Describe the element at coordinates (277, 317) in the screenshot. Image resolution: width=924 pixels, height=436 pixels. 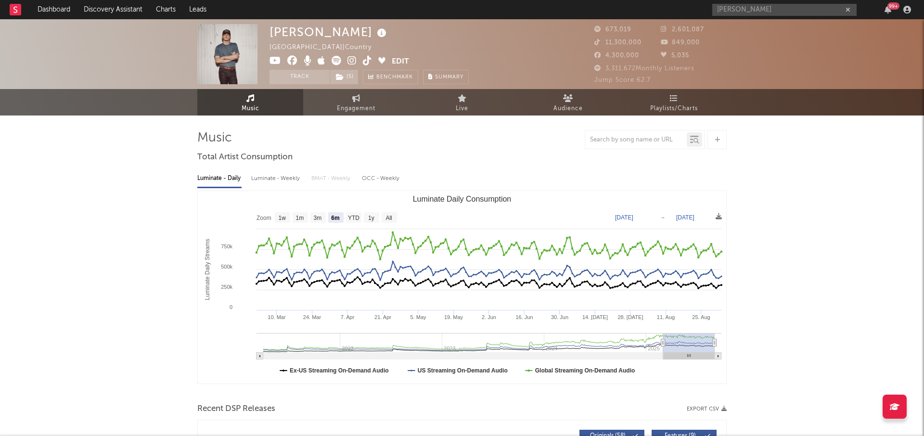
I see `text: 10. Mar` at that location.